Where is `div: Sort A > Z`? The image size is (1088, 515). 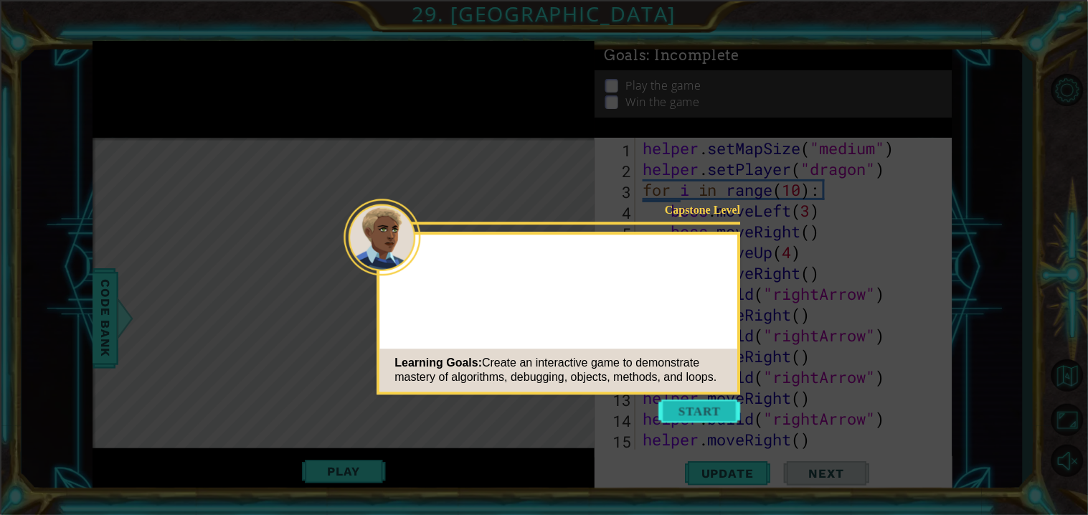
div: Sort A > Z is located at coordinates (544, 12).